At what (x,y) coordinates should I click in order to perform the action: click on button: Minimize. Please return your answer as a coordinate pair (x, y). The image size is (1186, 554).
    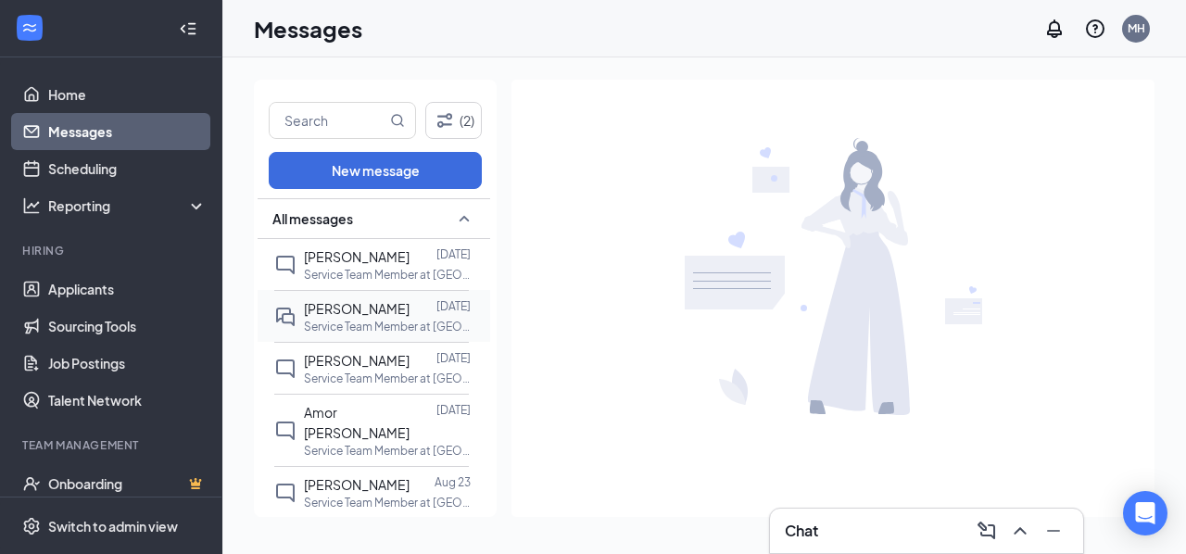
    Looking at the image, I should click on (1053, 531).